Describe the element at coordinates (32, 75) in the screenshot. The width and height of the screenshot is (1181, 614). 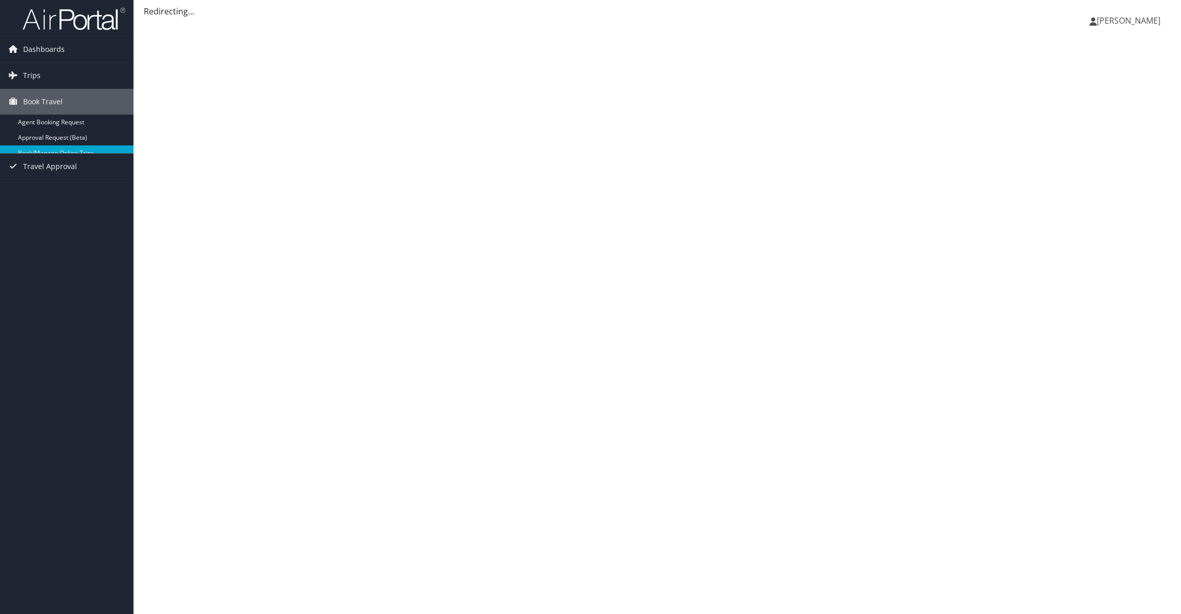
I see `span: Trips` at that location.